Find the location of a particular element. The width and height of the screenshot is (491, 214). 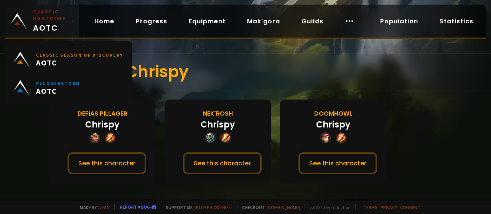

span: Made by is located at coordinates (92, 208).